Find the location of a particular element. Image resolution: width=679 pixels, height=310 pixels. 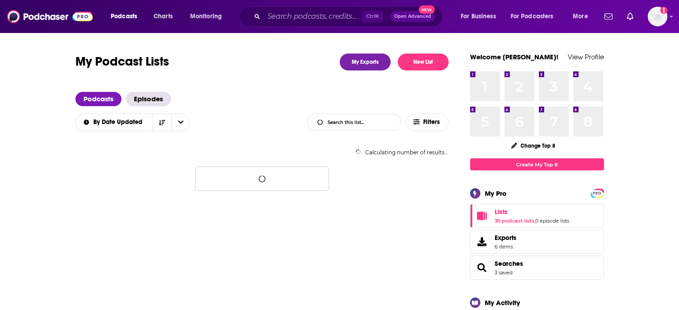

a: PRO is located at coordinates (598, 193).